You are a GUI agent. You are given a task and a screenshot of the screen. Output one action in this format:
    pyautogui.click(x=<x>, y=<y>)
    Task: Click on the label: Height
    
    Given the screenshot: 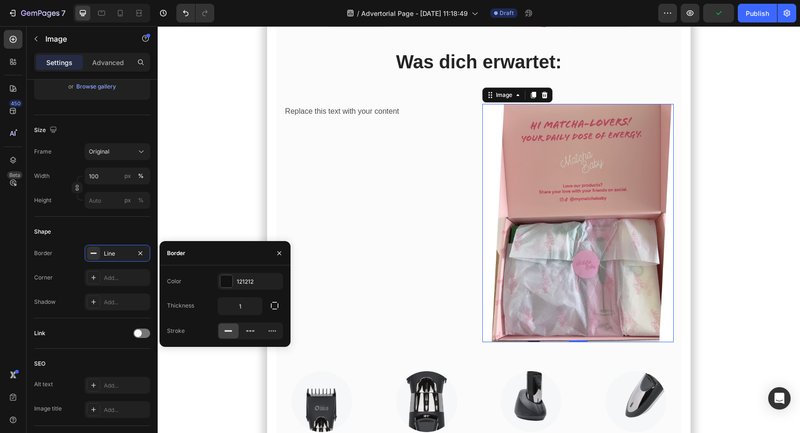 What is the action you would take?
    pyautogui.click(x=43, y=200)
    